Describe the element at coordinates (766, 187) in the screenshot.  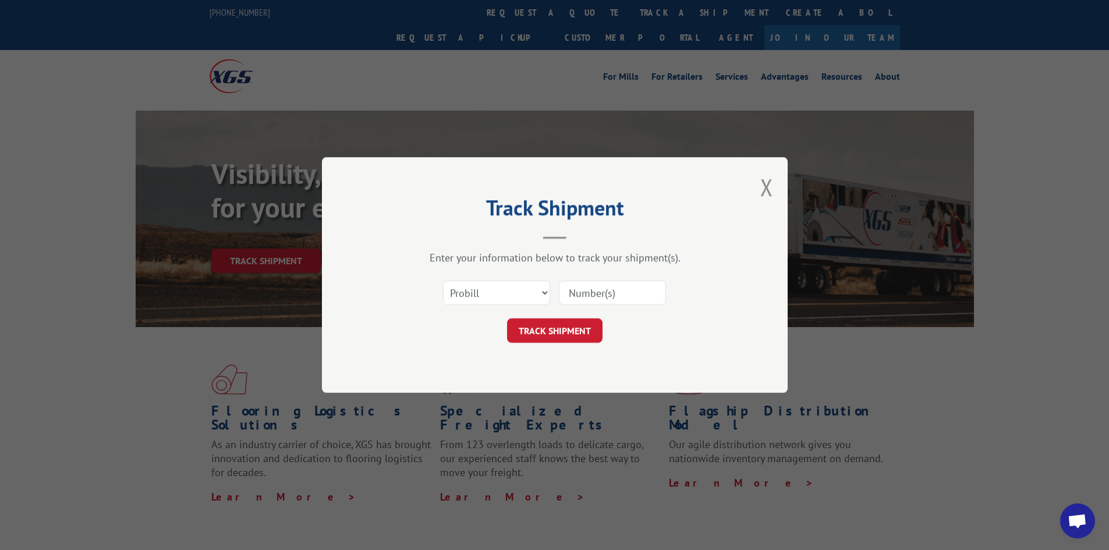
I see `button: Close modal` at that location.